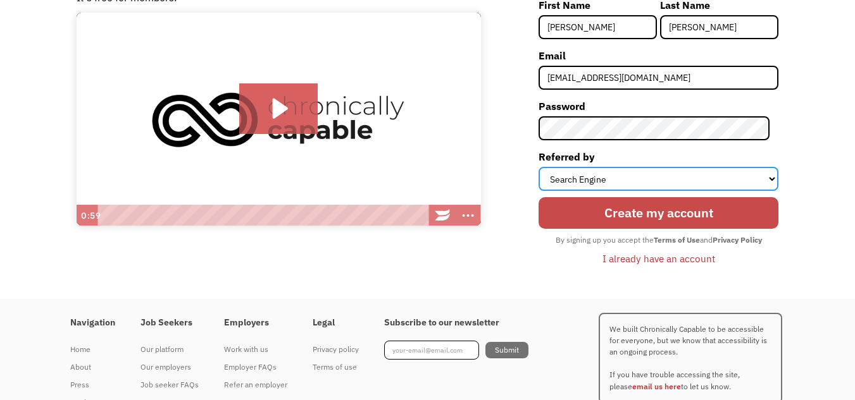 This screenshot has height=400, width=855. Describe the element at coordinates (170, 368) in the screenshot. I see `div: Our employers` at that location.